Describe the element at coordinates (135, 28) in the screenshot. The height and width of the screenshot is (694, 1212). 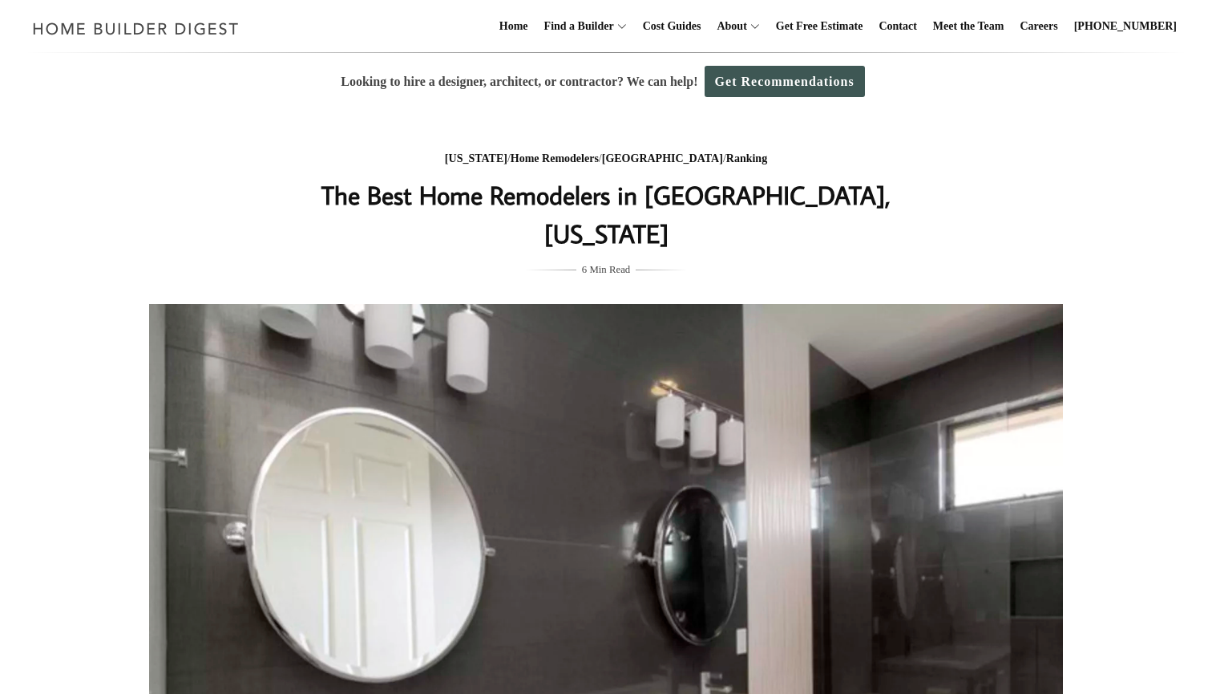
I see `img: Home Builder Digest` at that location.